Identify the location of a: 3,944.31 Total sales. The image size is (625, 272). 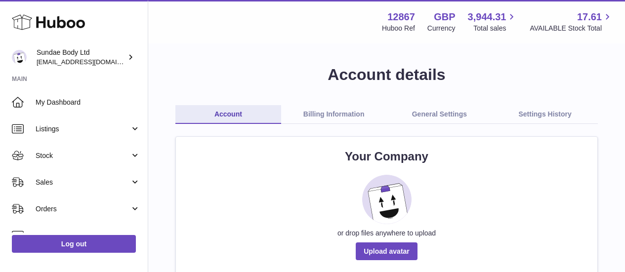
(492, 22).